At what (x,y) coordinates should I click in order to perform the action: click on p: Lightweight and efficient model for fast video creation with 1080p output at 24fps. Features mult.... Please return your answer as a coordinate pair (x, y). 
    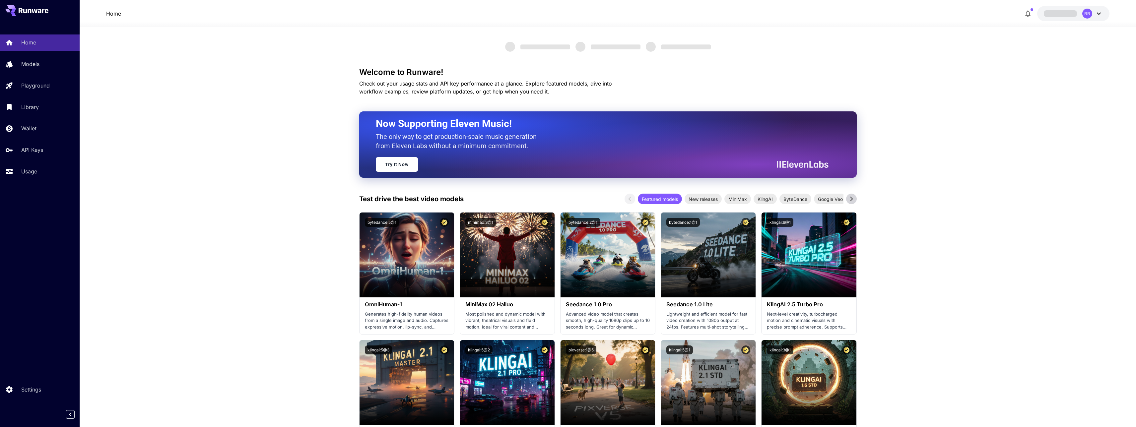
    Looking at the image, I should click on (708, 321).